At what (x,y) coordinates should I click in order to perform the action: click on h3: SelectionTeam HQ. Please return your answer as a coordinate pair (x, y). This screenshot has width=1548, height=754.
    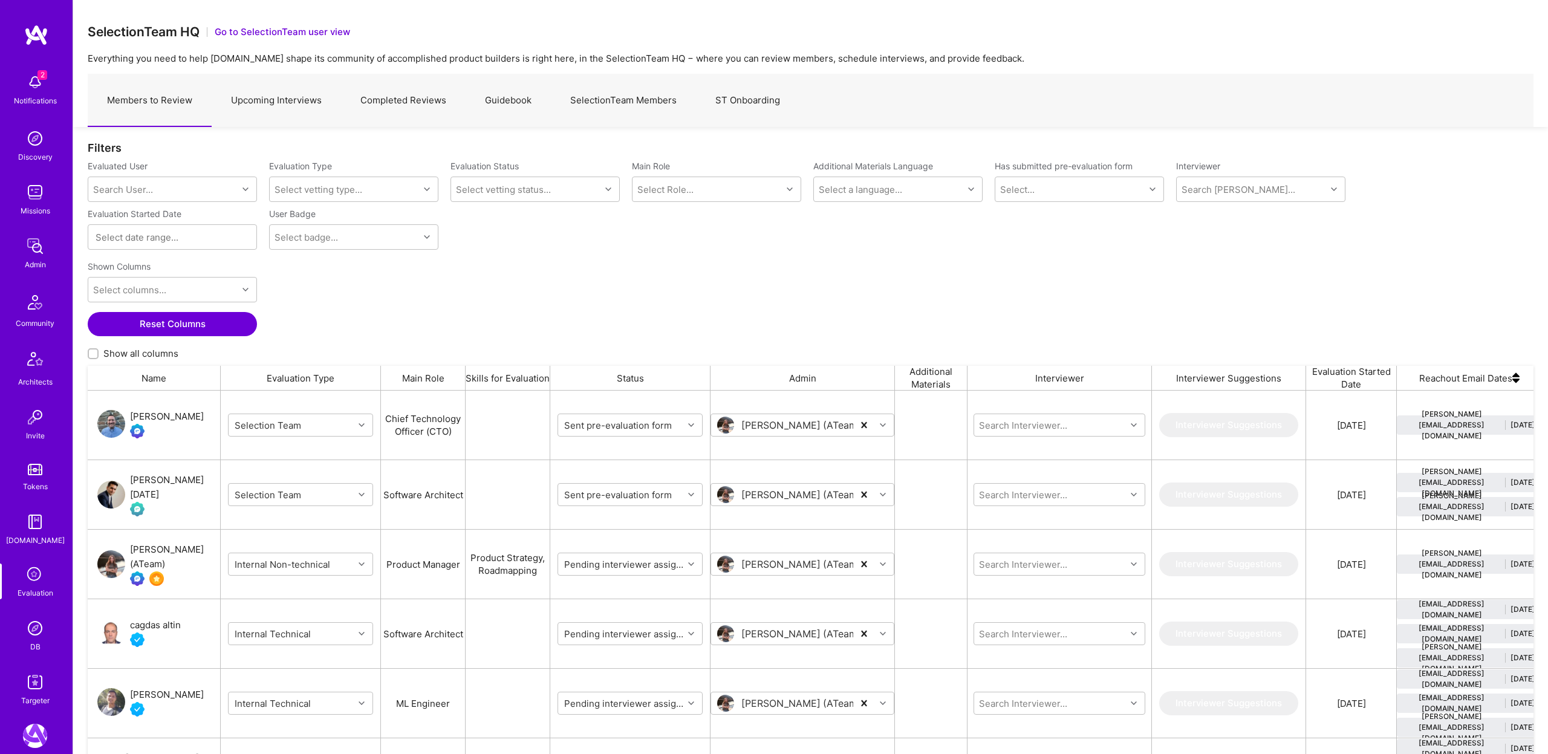
    Looking at the image, I should click on (143, 31).